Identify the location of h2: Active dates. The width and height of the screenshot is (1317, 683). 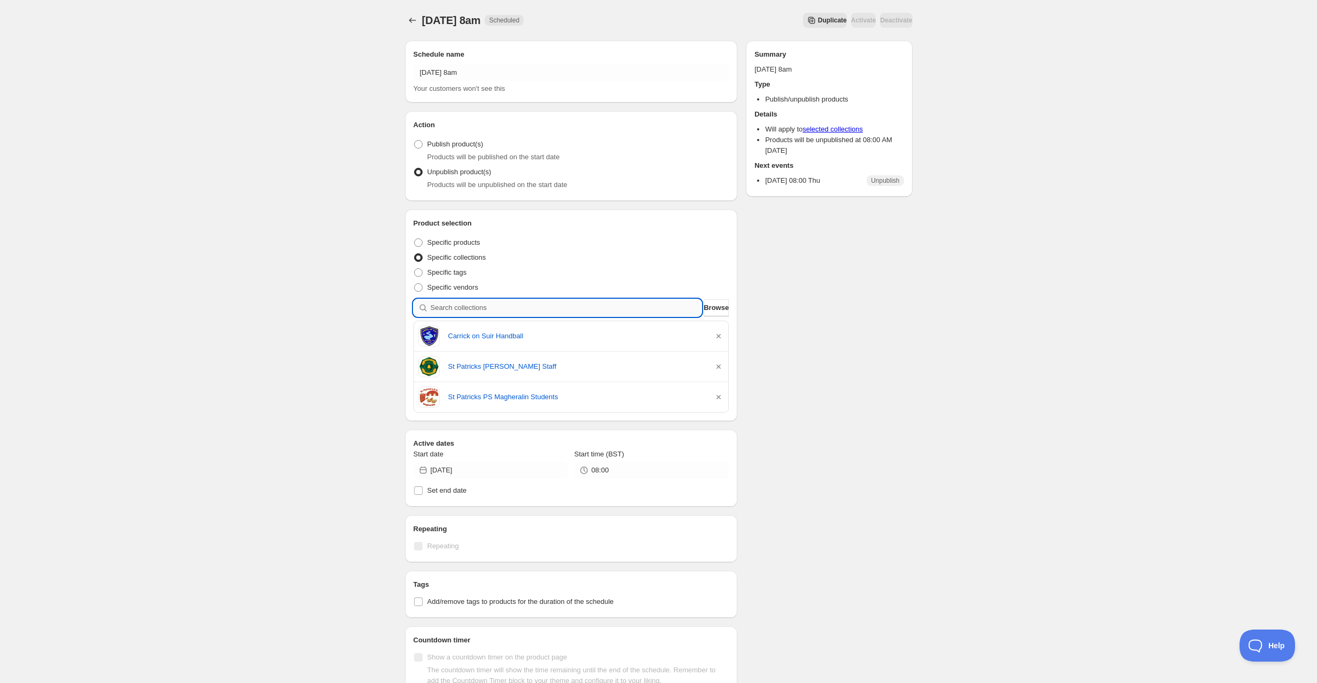
(571, 443).